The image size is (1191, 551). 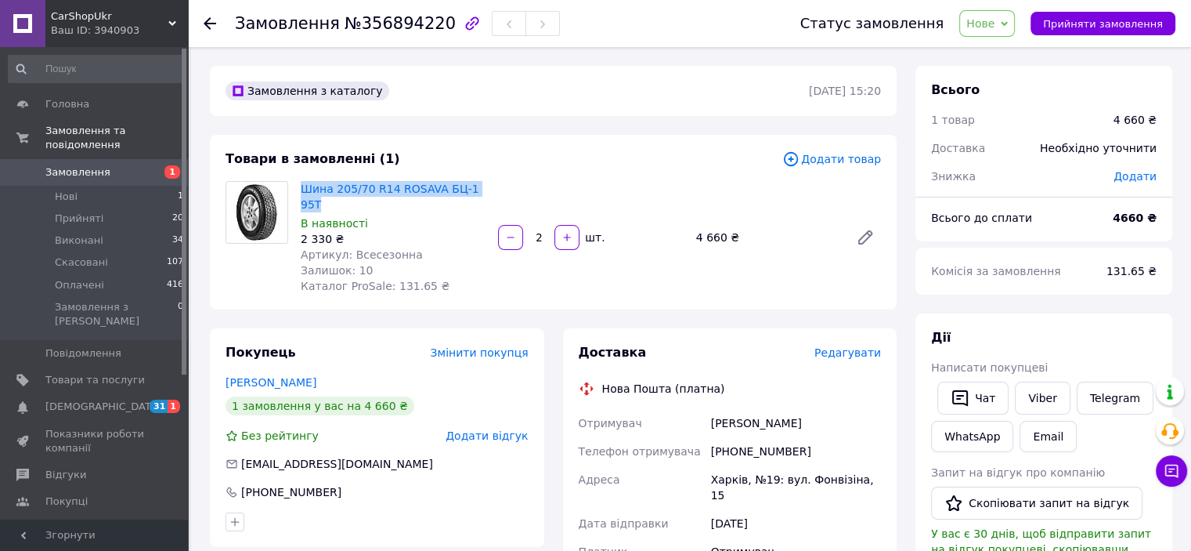 What do you see at coordinates (79, 240) in the screenshot?
I see `span: Виконані` at bounding box center [79, 240].